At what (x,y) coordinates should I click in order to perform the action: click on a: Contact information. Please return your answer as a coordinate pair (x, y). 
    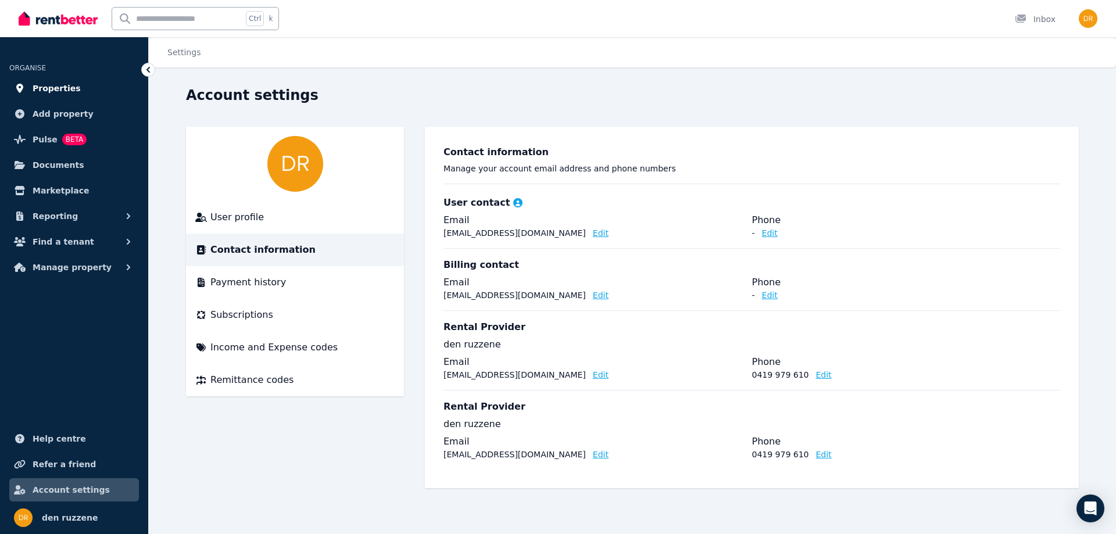
    Looking at the image, I should click on (295, 250).